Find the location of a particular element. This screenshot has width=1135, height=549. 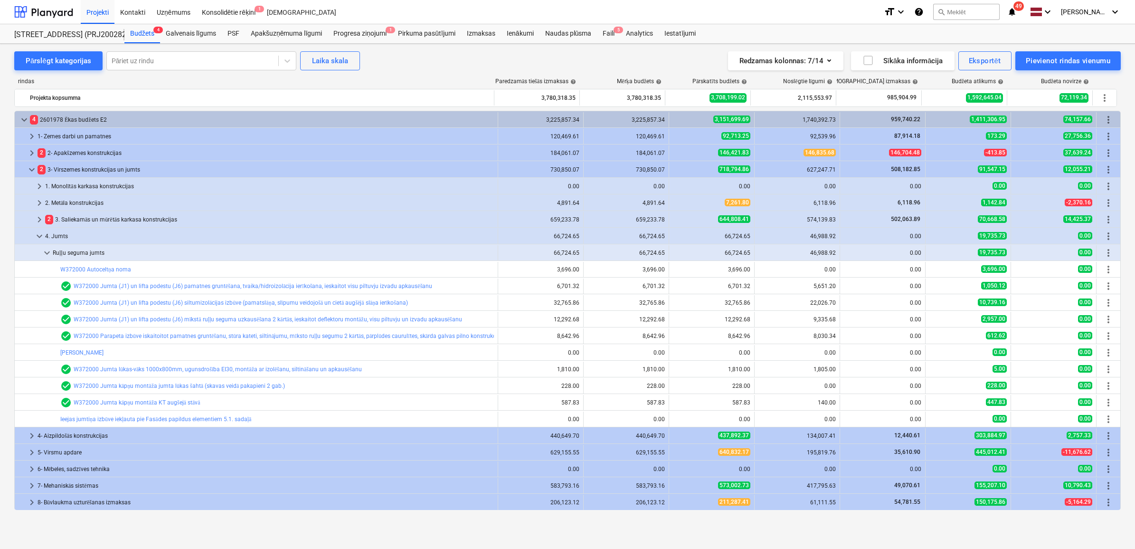

span: 1,411,306.95 is located at coordinates (989, 119).